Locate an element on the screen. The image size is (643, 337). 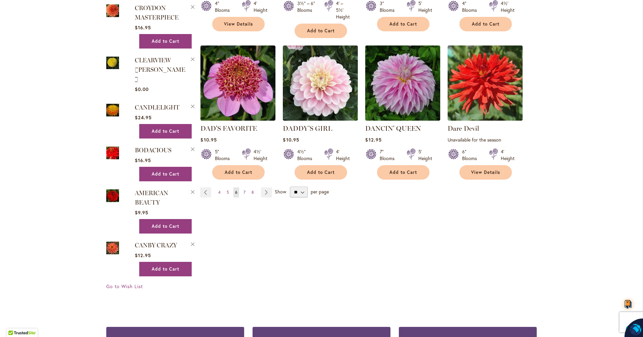
div: 6" Blooms is located at coordinates (472, 155).